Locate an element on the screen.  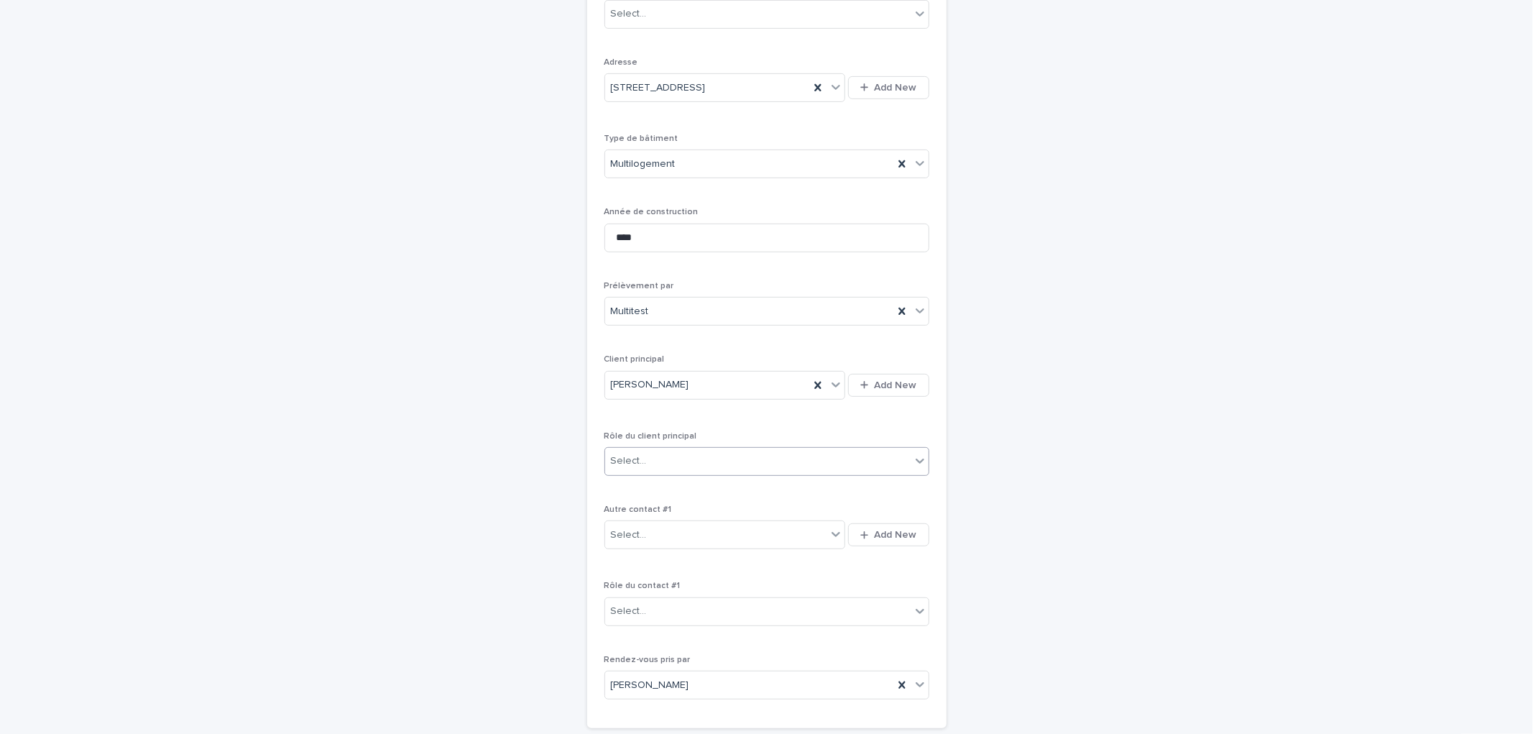
span: Multitest is located at coordinates (630, 311).